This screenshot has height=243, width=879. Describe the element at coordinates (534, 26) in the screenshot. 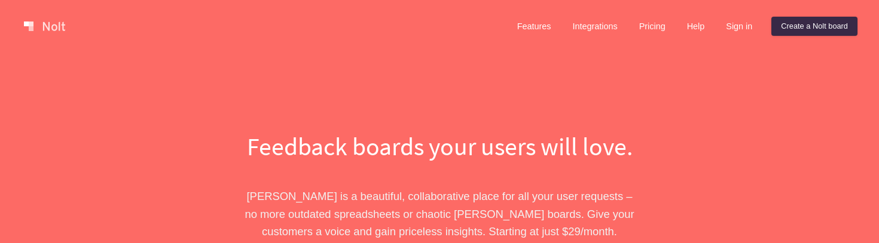

I see `a: Features` at that location.